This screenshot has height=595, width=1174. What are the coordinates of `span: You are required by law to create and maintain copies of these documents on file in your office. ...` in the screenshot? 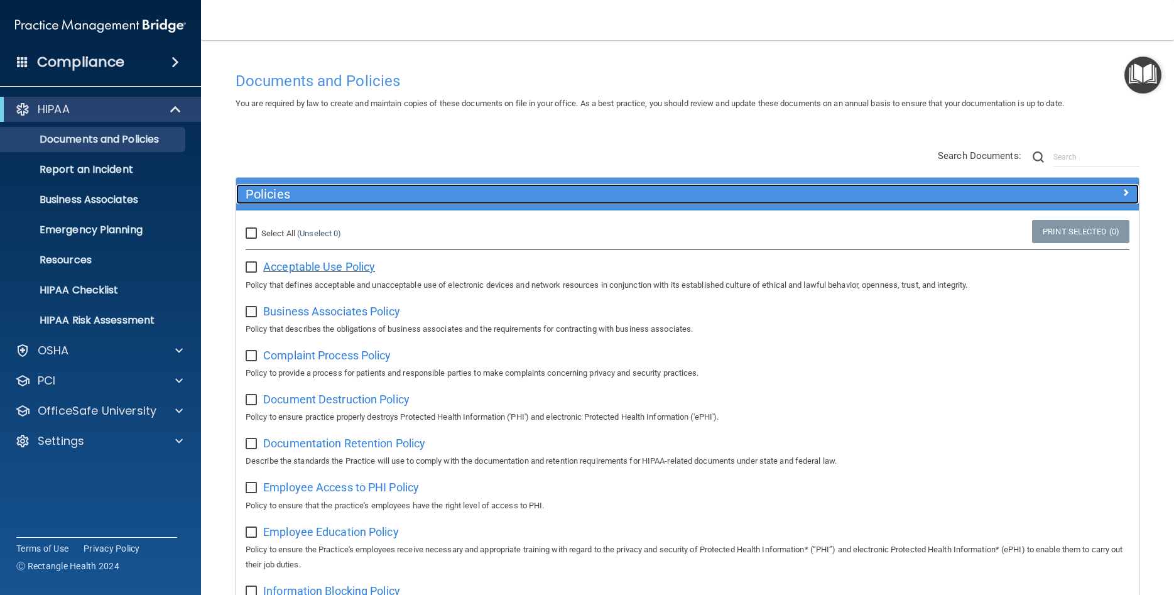 It's located at (650, 103).